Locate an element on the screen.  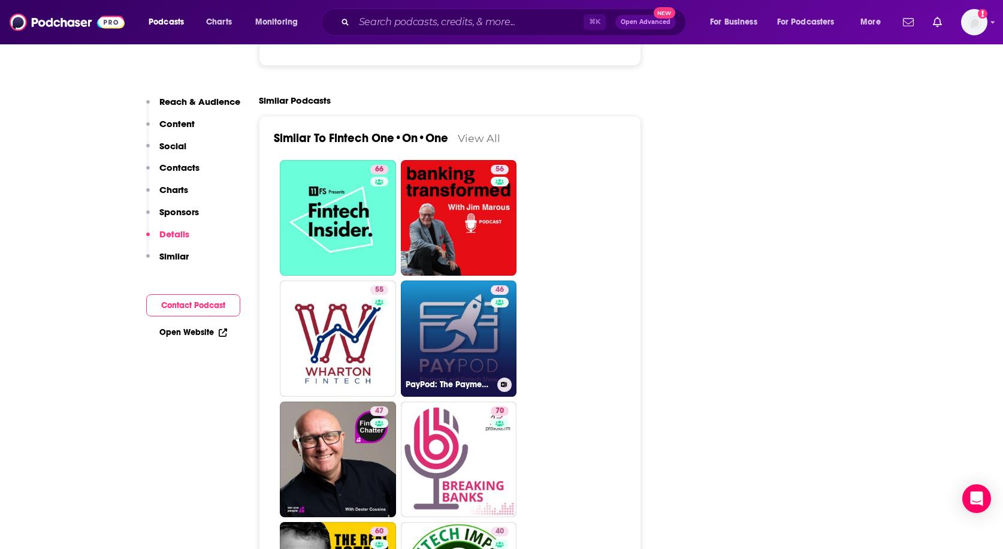
span: 40 is located at coordinates (500, 532).